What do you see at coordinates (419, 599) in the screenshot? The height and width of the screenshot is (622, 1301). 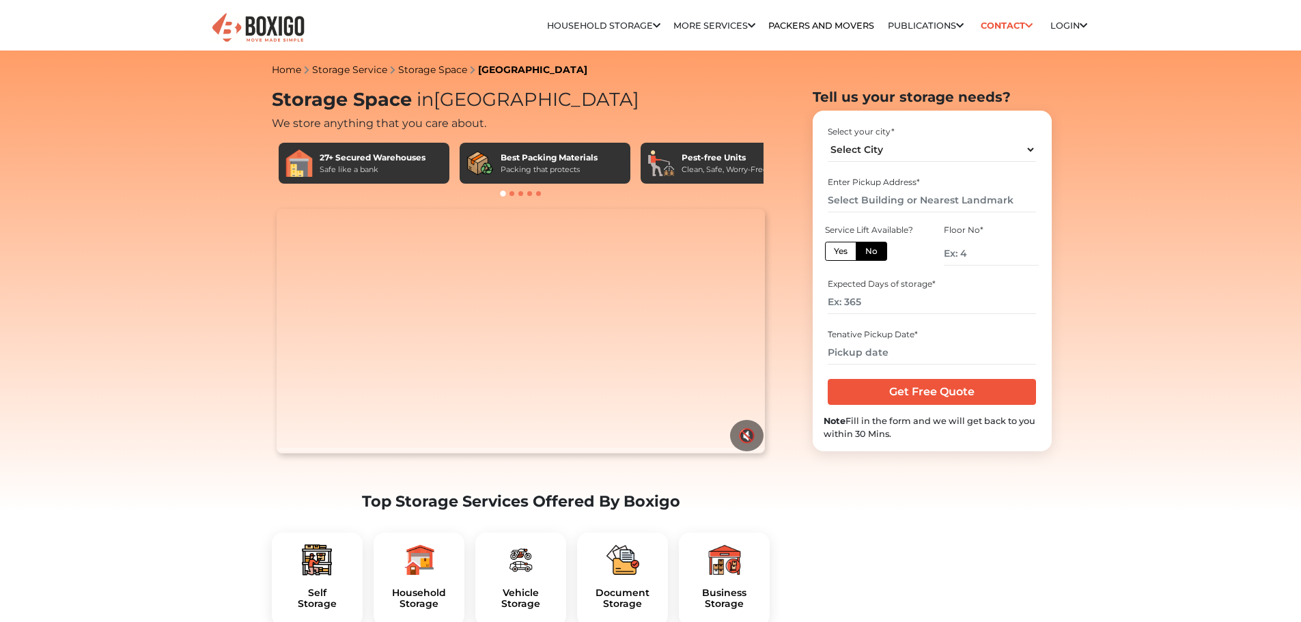 I see `h5: Household Storage` at bounding box center [419, 599].